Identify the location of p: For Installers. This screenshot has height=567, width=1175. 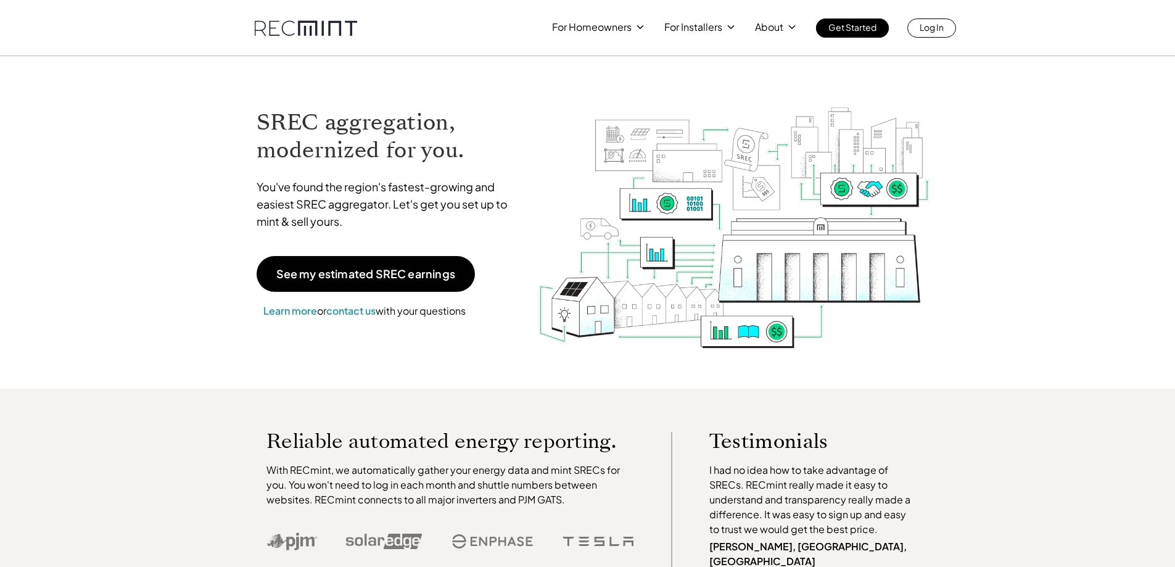
(694, 27).